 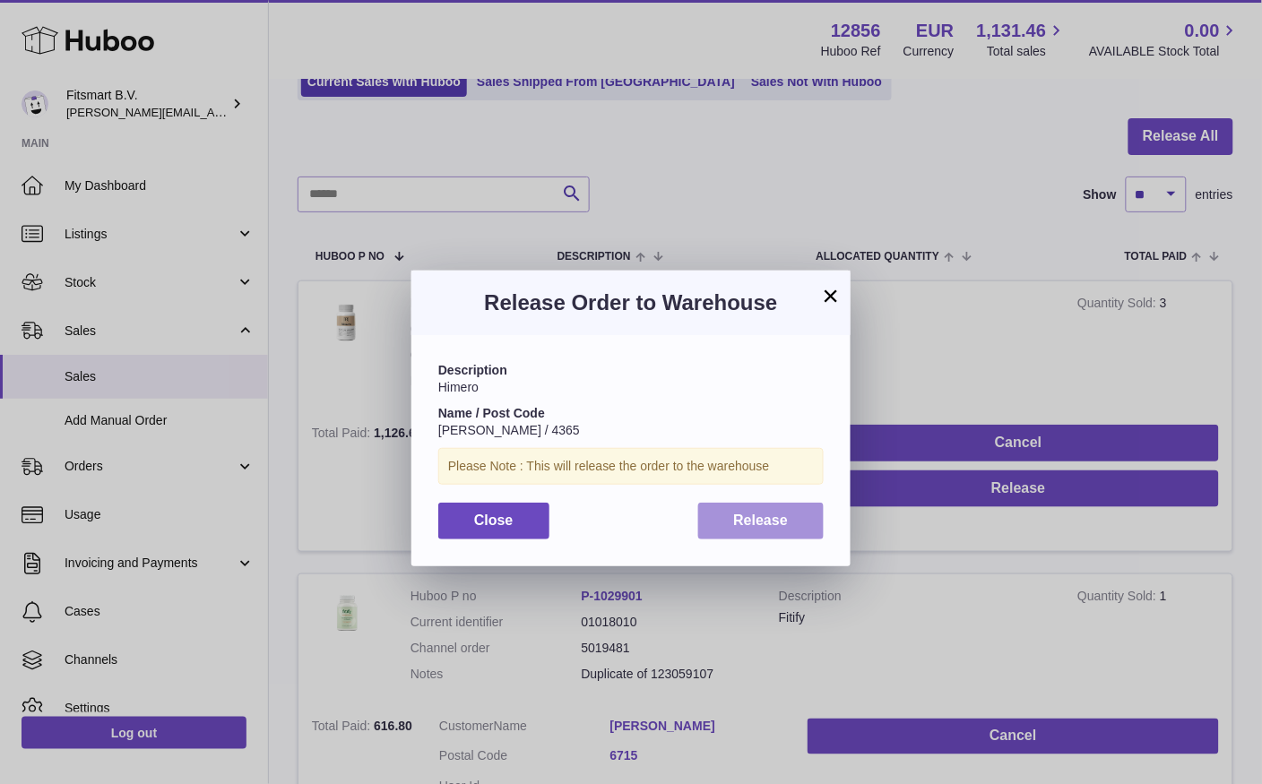 I want to click on span: Release, so click(x=761, y=520).